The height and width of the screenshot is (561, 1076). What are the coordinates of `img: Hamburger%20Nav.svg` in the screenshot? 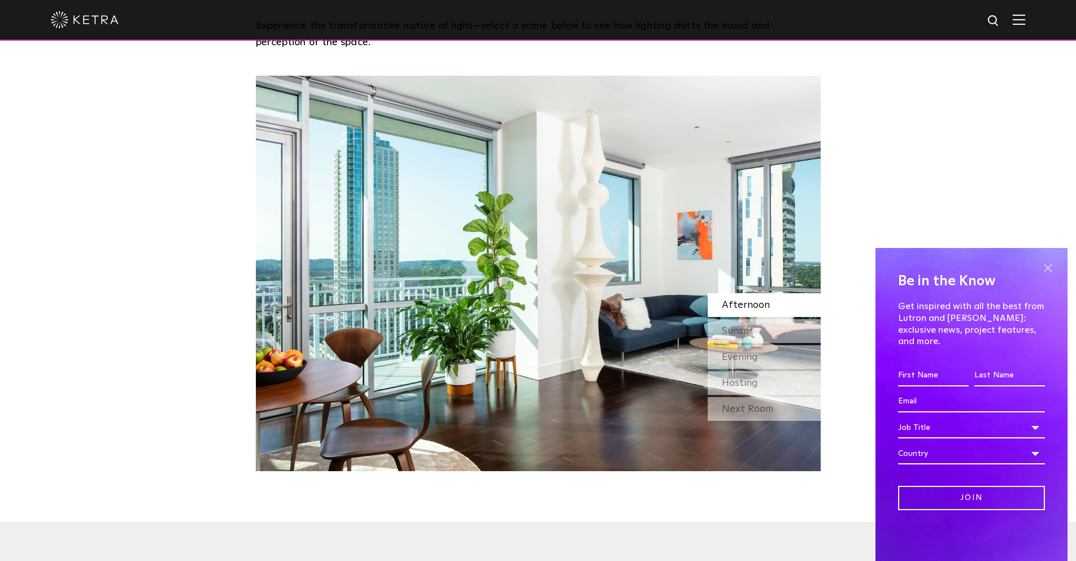 It's located at (1019, 19).